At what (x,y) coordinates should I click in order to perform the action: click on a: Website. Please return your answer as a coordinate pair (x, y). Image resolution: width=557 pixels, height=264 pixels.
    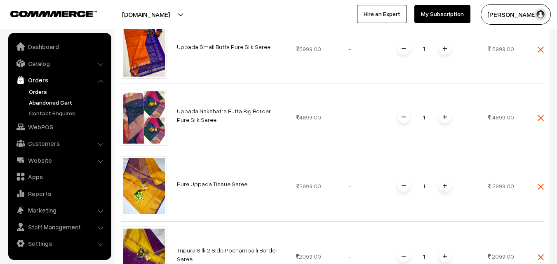
    Looking at the image, I should click on (59, 160).